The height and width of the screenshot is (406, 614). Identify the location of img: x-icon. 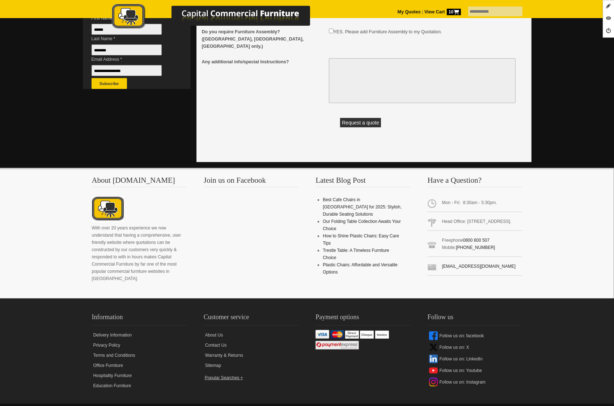
(434, 347).